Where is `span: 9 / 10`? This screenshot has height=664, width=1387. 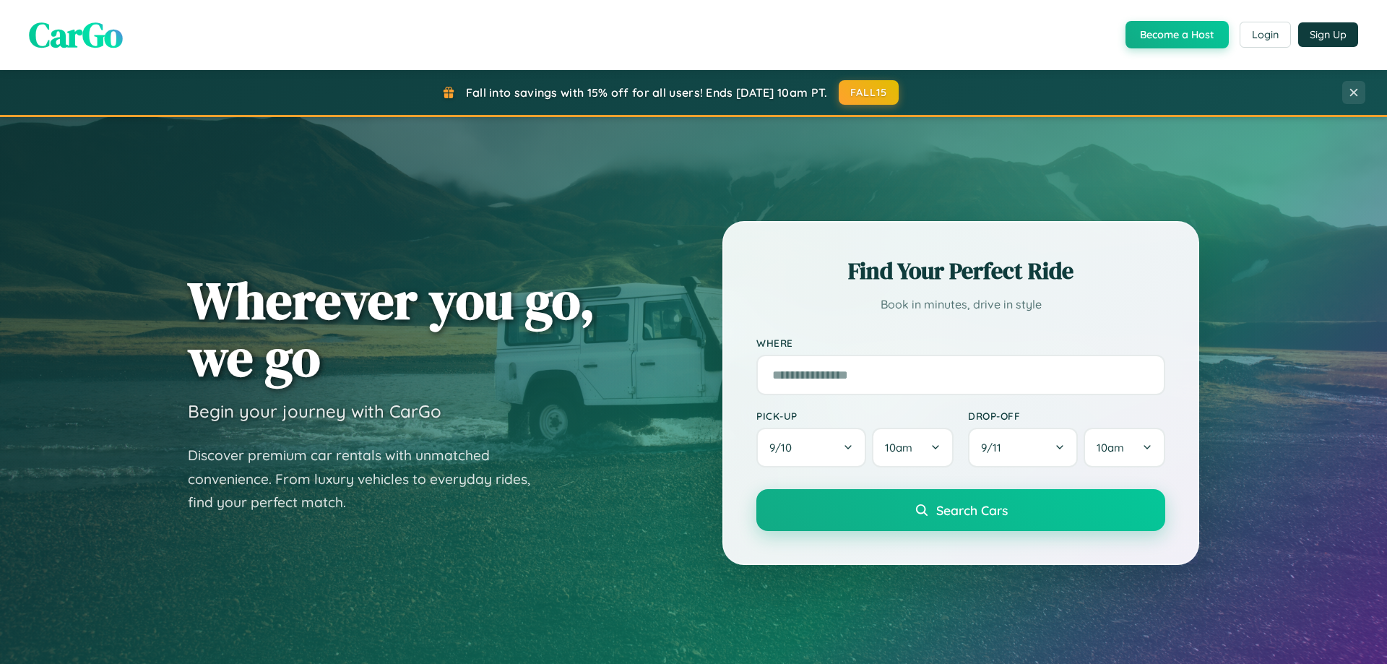
span: 9 / 10 is located at coordinates (784, 447).